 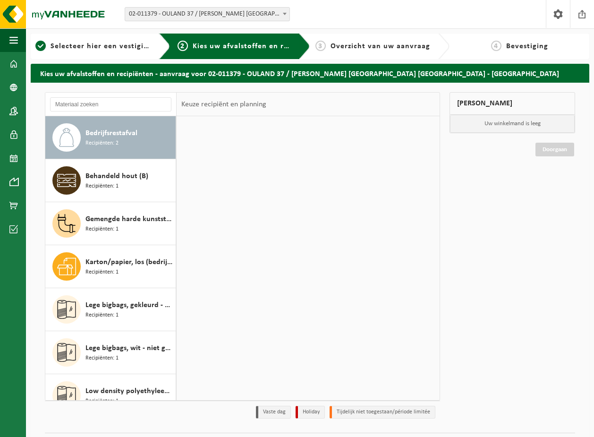 I want to click on span: Kies uw afvalstoffen en recipiënten, so click(x=257, y=46).